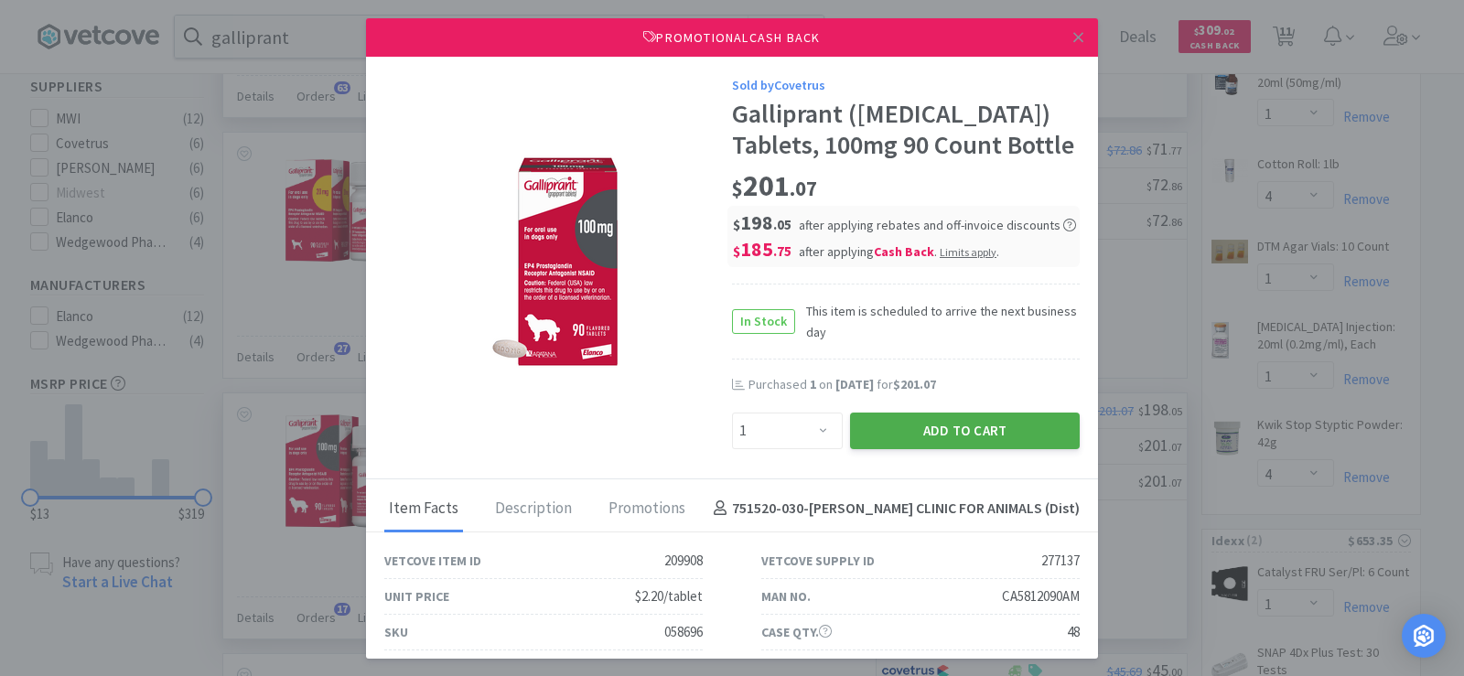 Image resolution: width=1464 pixels, height=676 pixels. I want to click on div: Sold by Covetrus, so click(906, 85).